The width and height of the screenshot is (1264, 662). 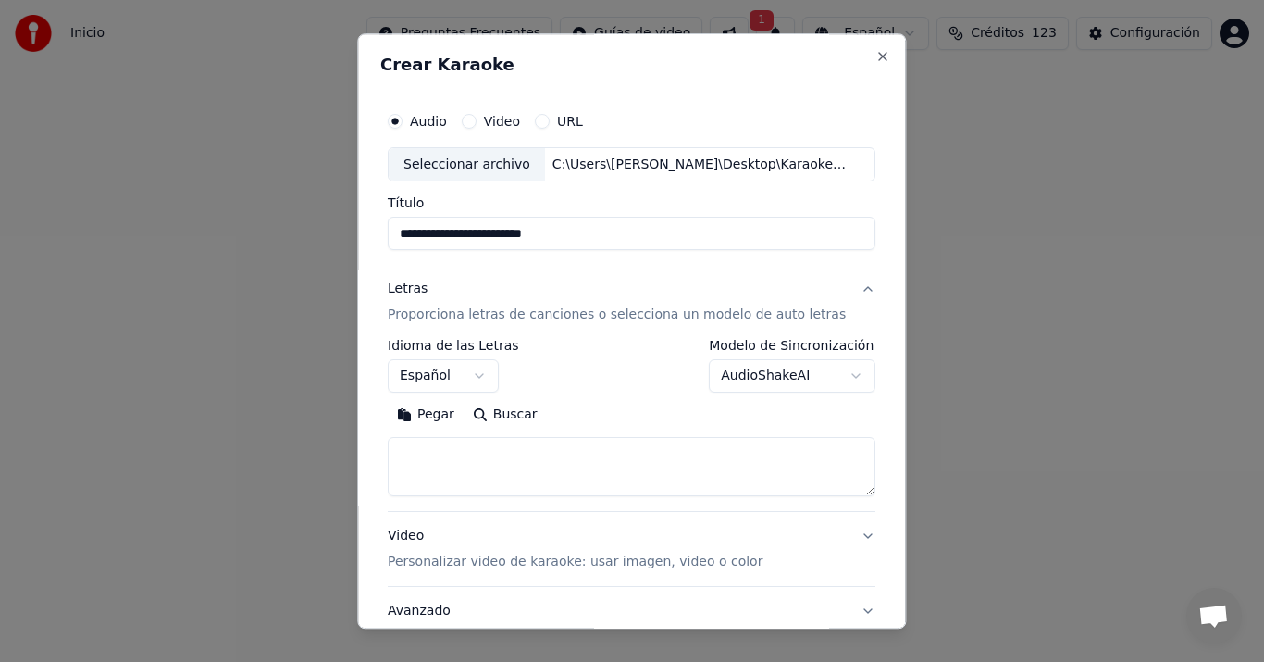 I want to click on p: Personalizar video de karaoke: usar imagen, video o color, so click(x=575, y=563).